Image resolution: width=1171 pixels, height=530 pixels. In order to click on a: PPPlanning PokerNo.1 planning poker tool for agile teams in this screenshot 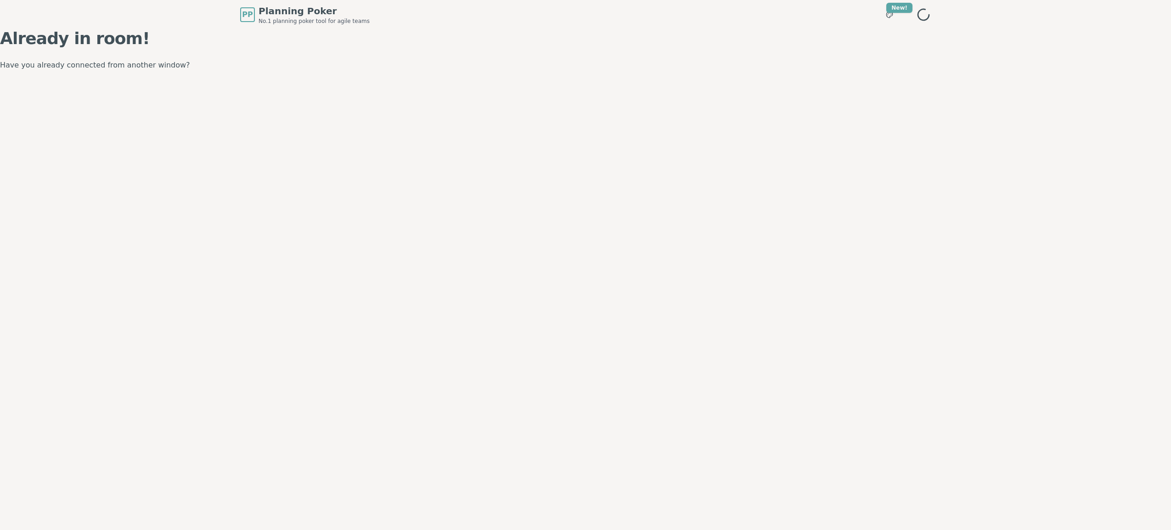, I will do `click(305, 15)`.